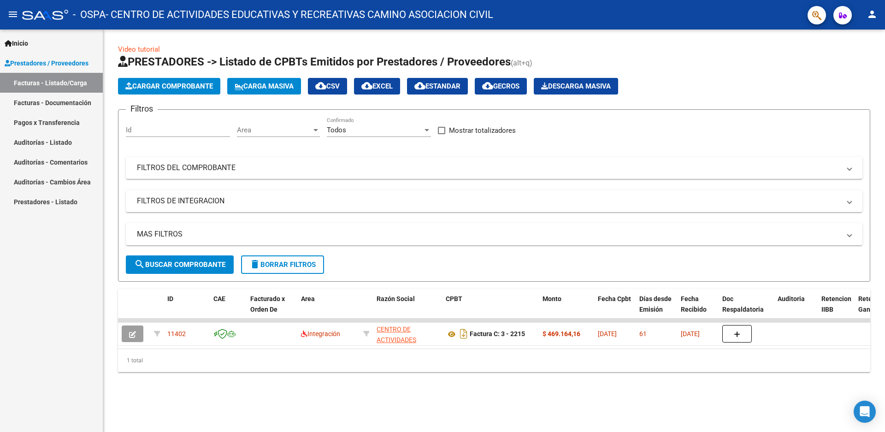 The height and width of the screenshot is (432, 885). Describe the element at coordinates (497, 334) in the screenshot. I see `strong: Factura C: 3 - 2215` at that location.